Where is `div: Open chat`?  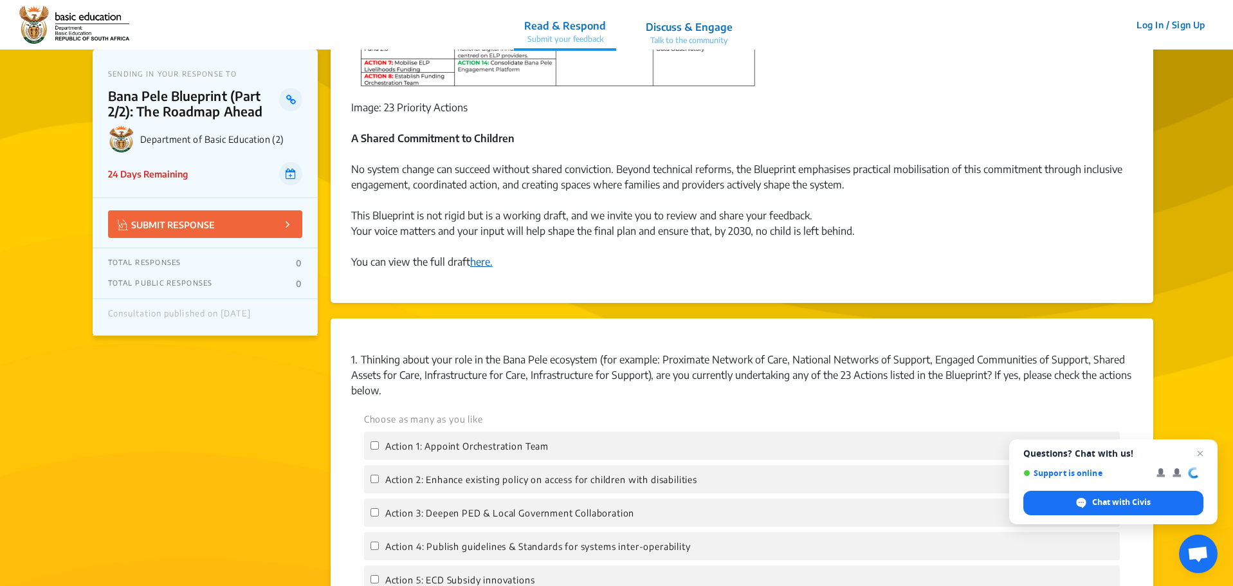
div: Open chat is located at coordinates (1198, 554).